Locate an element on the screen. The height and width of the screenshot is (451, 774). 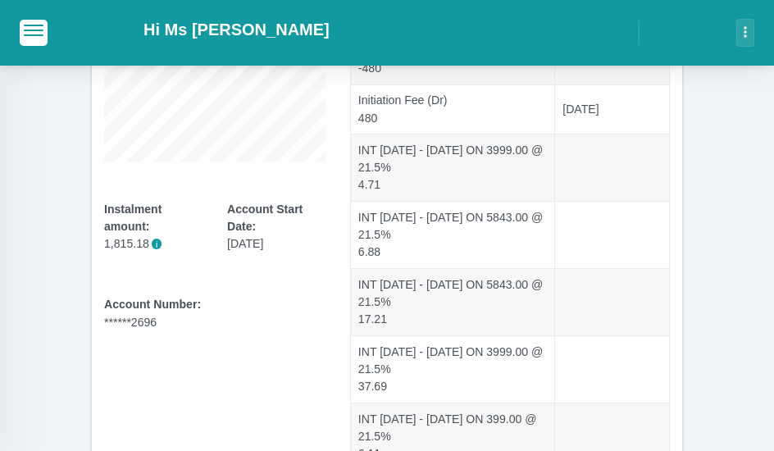
p: 1,815.18 is located at coordinates (153, 243).